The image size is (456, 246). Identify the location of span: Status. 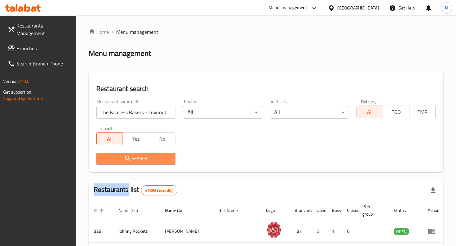
(403, 211).